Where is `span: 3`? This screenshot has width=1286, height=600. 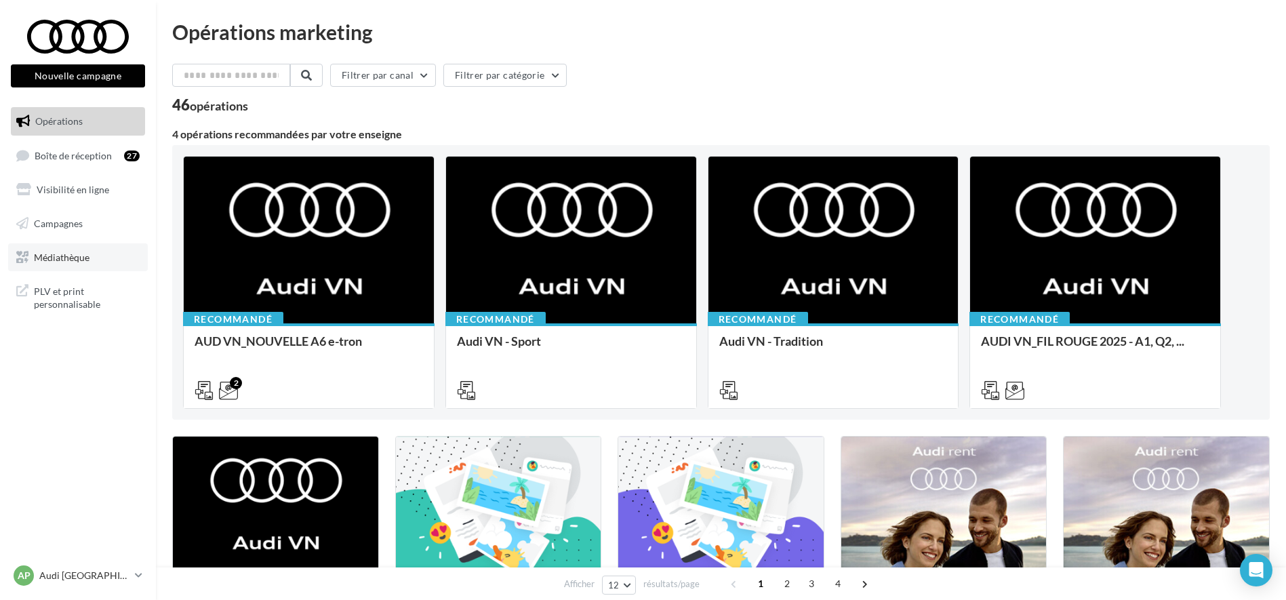 span: 3 is located at coordinates (811, 584).